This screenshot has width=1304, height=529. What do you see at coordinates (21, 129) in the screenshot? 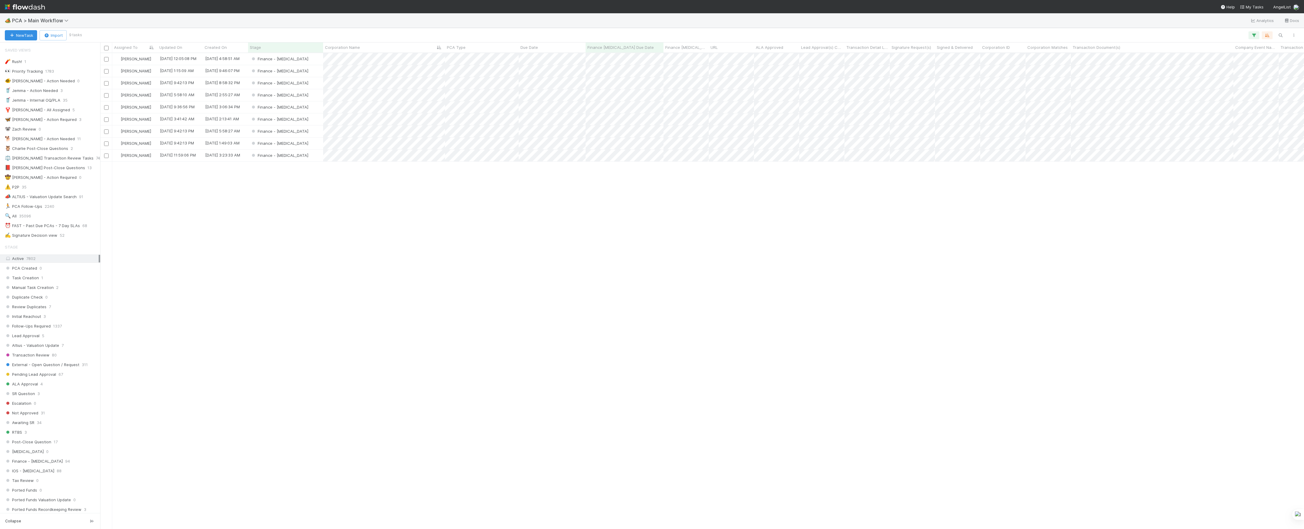
I see `div: Zach Review` at bounding box center [21, 129].